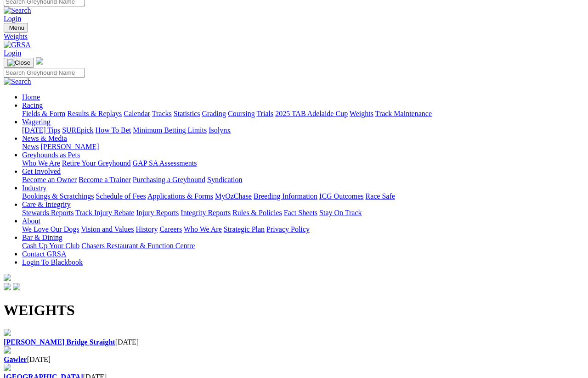 The image size is (588, 378). Describe the element at coordinates (257, 213) in the screenshot. I see `a: Rules & Policies` at that location.